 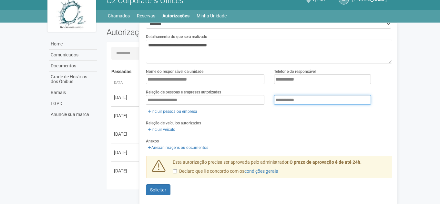 What do you see at coordinates (177, 37) in the screenshot?
I see `label: Detalhamento do que será realizado` at bounding box center [177, 37].